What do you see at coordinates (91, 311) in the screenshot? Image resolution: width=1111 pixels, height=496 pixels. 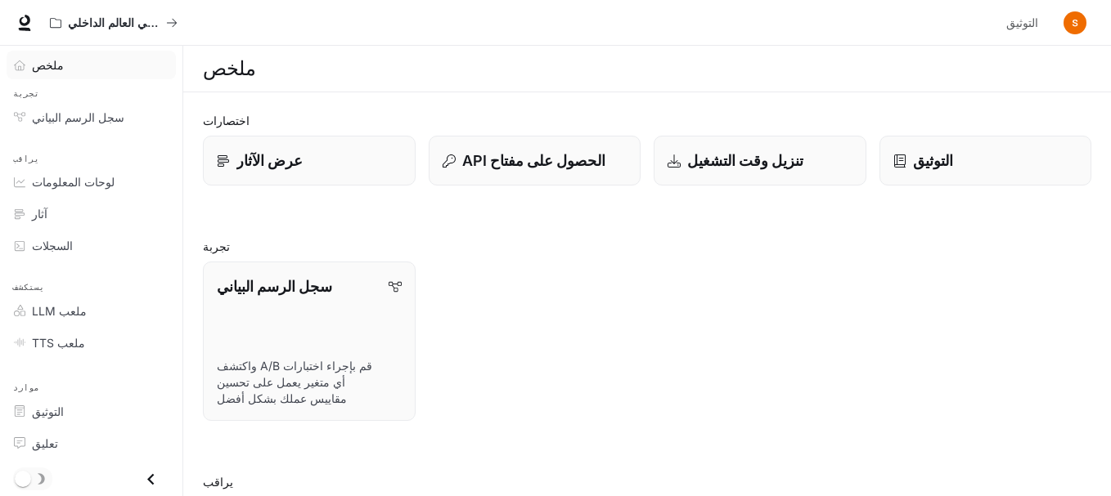 I see `a: ملعب LLM` at bounding box center [91, 311].